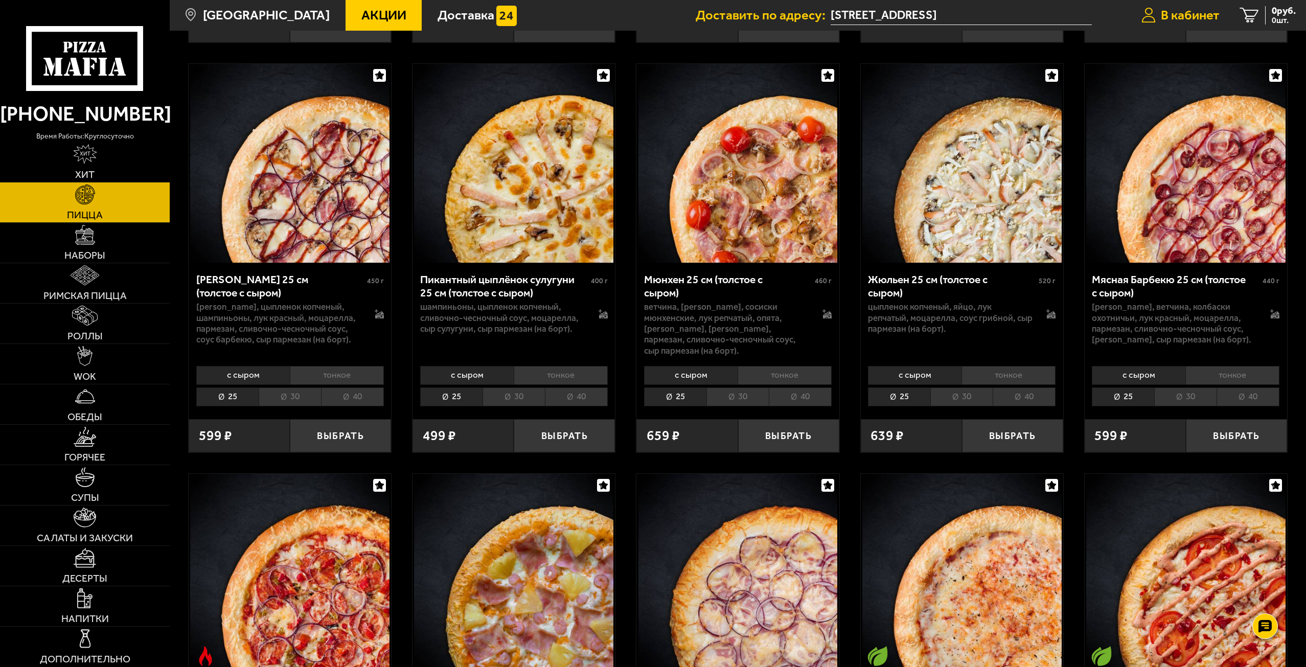  What do you see at coordinates (514, 164) in the screenshot?
I see `a: Пикантный цыплёнок сулугуни 25 см (толстое с сыром)` at bounding box center [514, 164].